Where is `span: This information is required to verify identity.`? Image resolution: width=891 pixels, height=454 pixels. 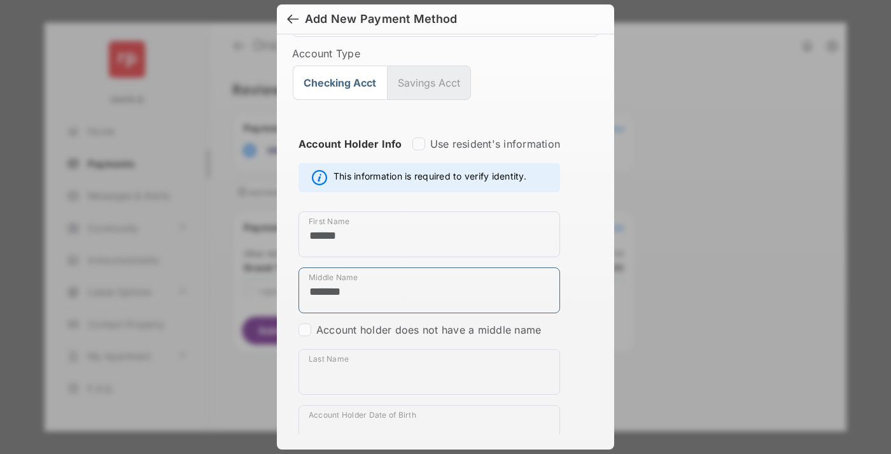
span: This information is required to verify identity. is located at coordinates (430, 178).